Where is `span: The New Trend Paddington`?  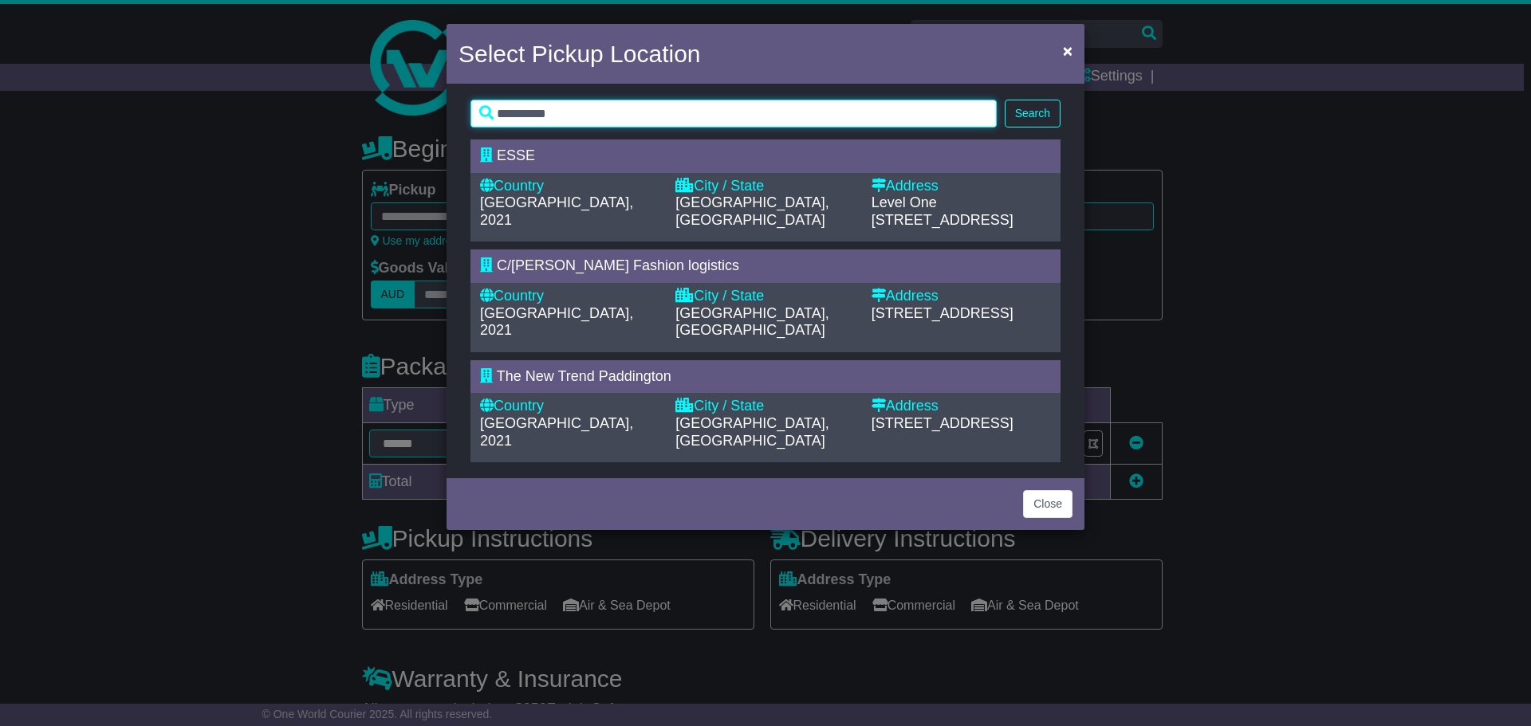 span: The New Trend Paddington is located at coordinates (584, 376).